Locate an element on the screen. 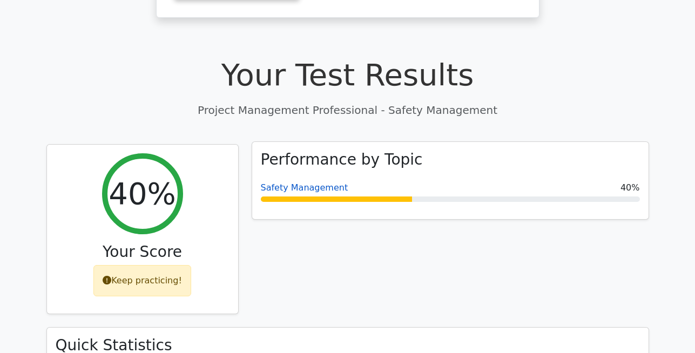 The width and height of the screenshot is (695, 353). a: Safety Management is located at coordinates (305, 187).